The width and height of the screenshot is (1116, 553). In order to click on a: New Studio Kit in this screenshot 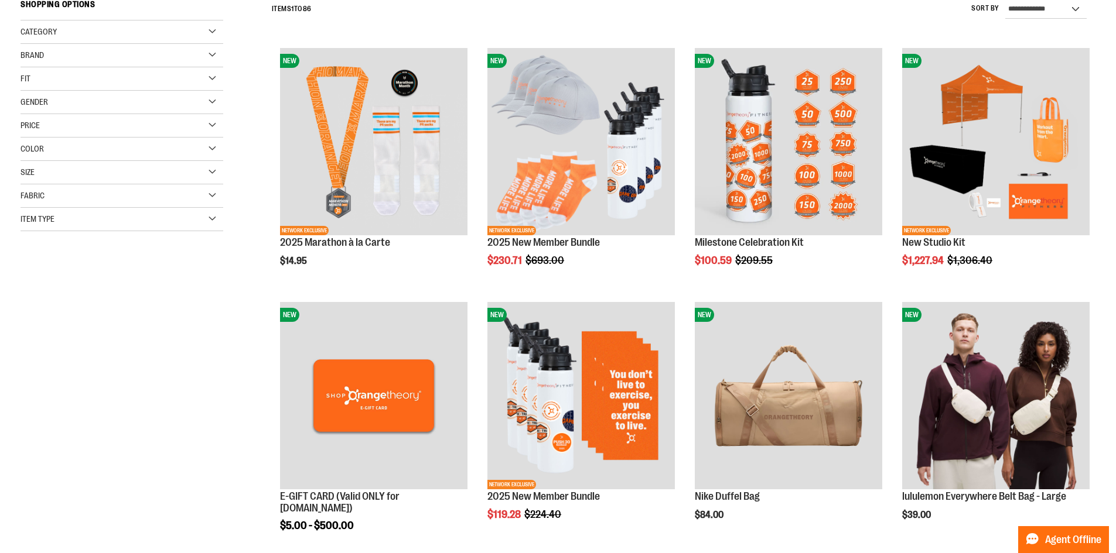, I will do `click(934, 242)`.